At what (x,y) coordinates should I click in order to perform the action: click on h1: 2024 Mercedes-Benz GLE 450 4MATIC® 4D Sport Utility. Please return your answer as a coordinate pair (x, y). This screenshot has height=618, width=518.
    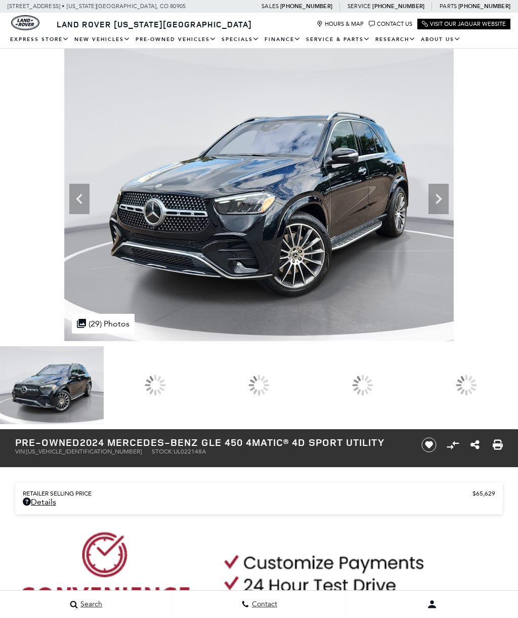
    Looking at the image, I should click on (211, 442).